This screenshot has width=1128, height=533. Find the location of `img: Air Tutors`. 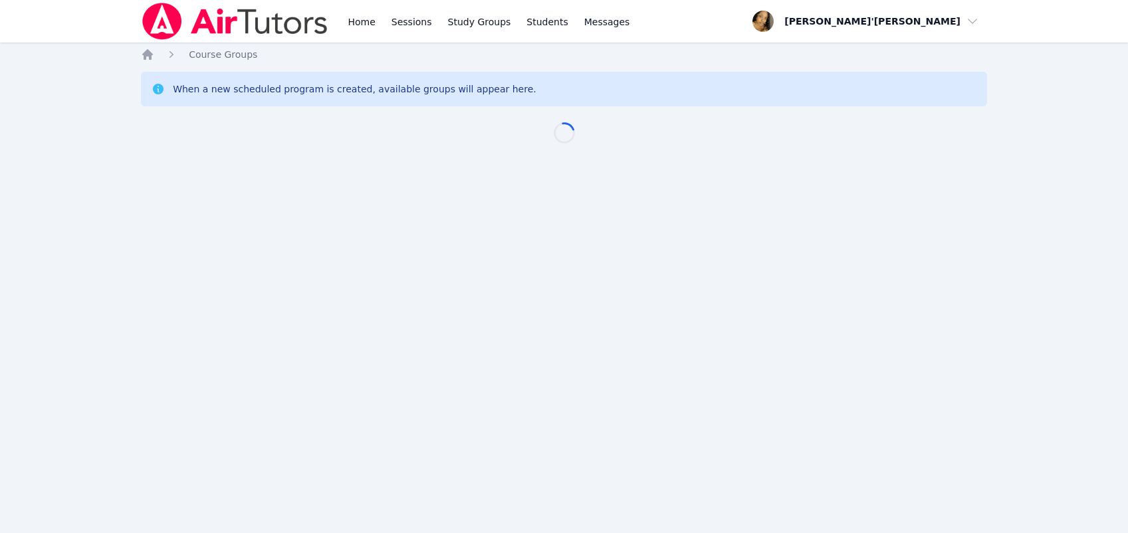

img: Air Tutors is located at coordinates (235, 21).